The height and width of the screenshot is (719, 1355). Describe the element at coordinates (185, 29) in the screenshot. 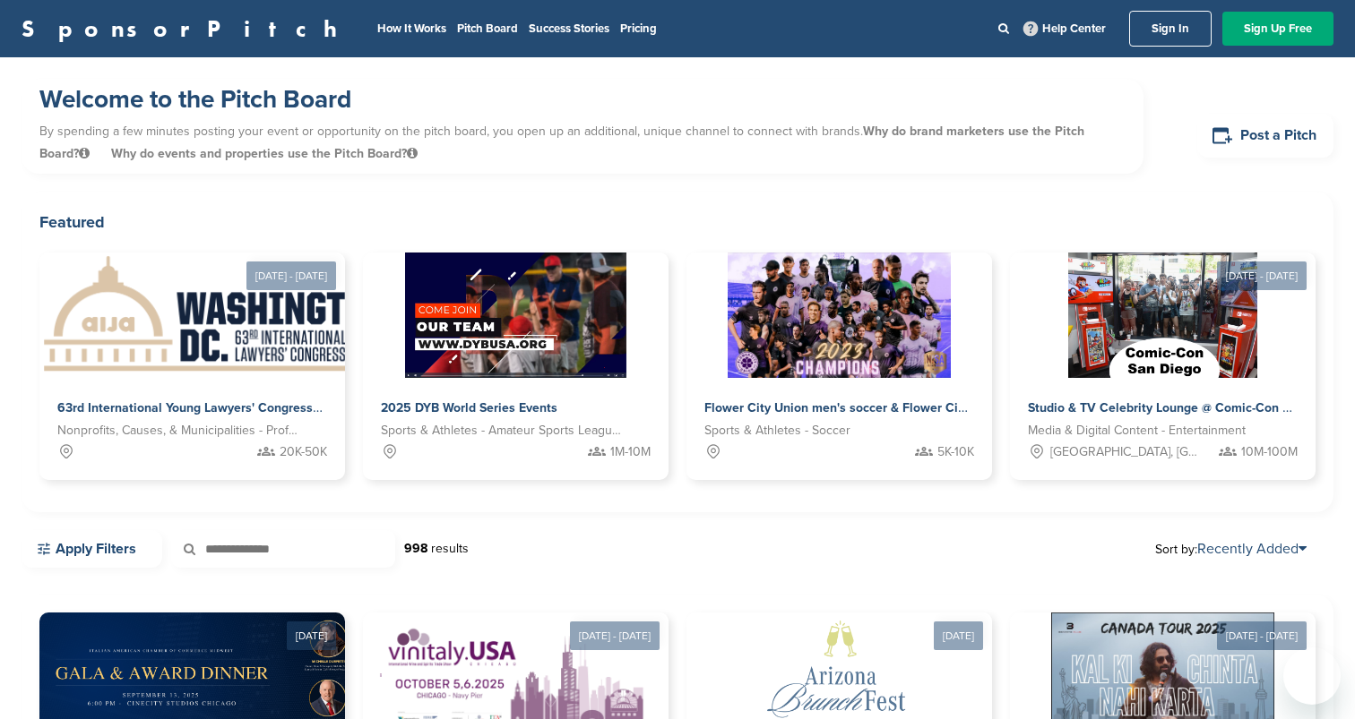

I see `a: SponsorPitch` at that location.